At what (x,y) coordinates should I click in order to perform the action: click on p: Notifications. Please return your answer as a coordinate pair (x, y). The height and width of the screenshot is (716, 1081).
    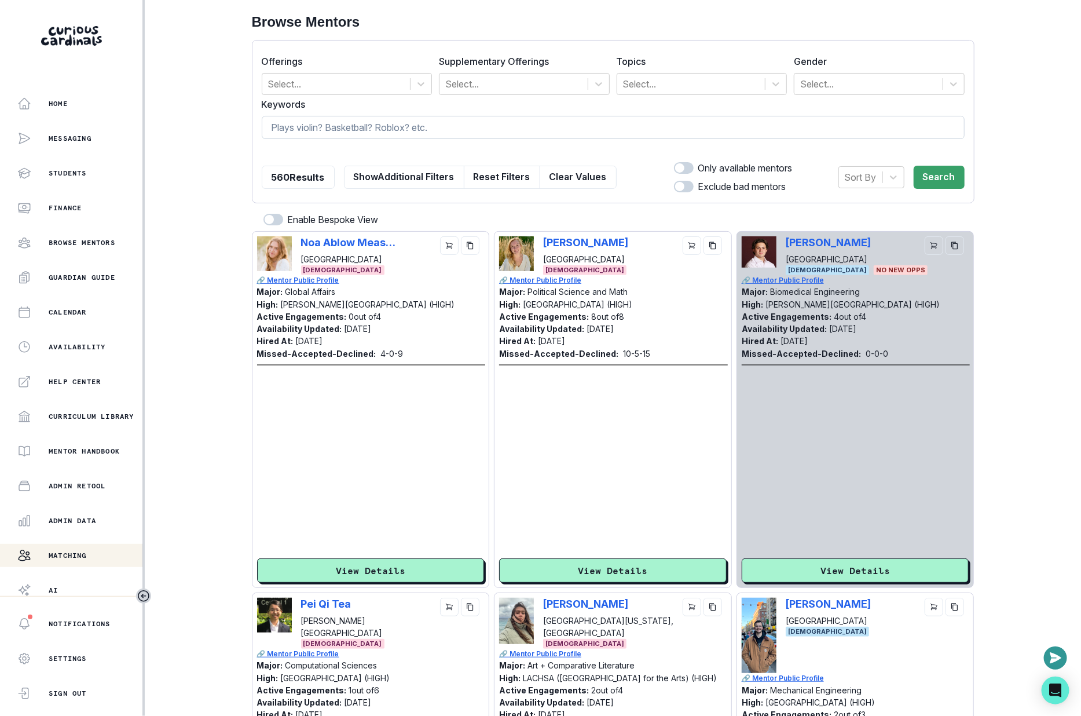
    Looking at the image, I should click on (79, 624).